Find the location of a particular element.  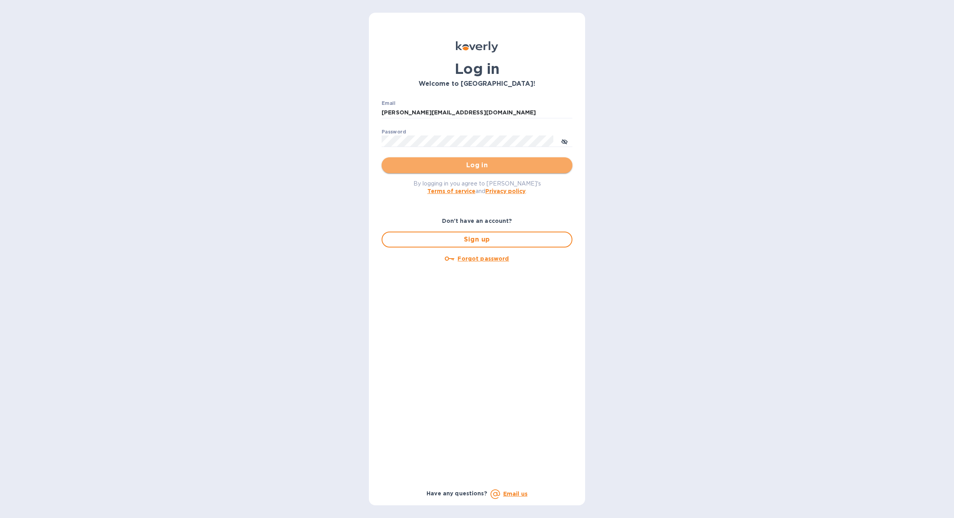

b: Email us is located at coordinates (515, 494).